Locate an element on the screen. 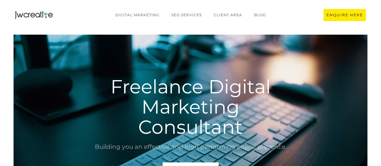 The image size is (381, 166). a: CLIENT AREA is located at coordinates (228, 15).